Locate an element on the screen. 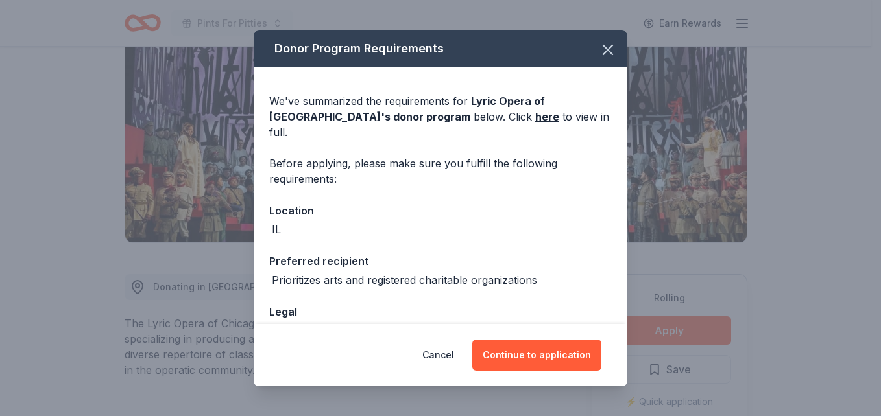 This screenshot has width=881, height=416. div: IL is located at coordinates (276, 230).